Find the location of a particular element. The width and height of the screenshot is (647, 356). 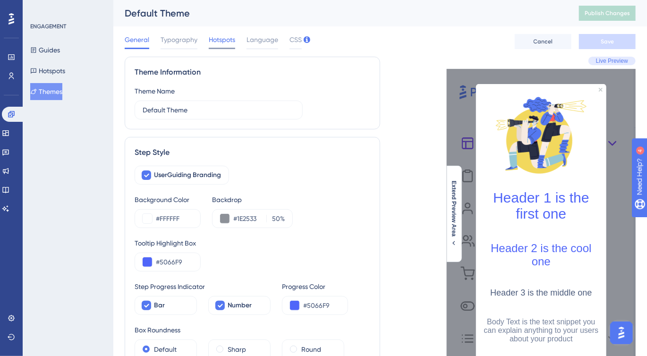

span: Number is located at coordinates (240, 306).